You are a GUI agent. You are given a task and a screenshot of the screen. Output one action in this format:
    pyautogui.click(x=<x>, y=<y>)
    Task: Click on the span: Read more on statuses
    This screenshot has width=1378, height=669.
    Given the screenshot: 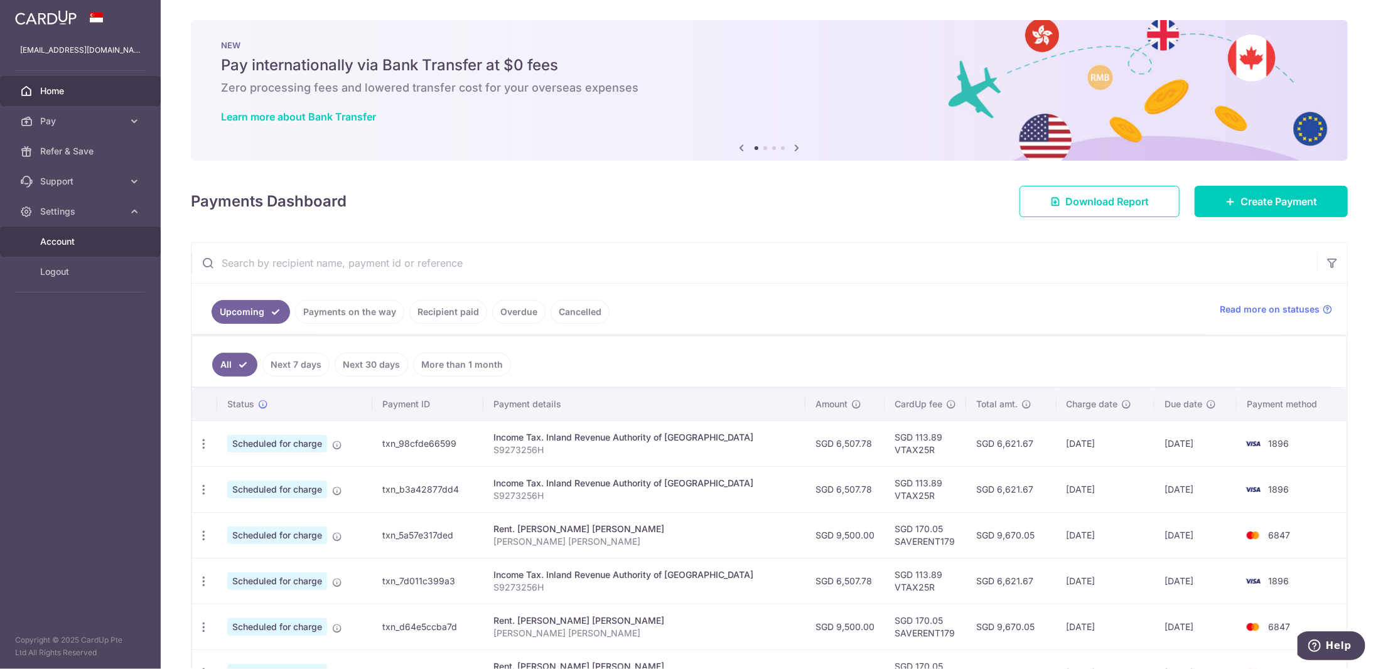 What is the action you would take?
    pyautogui.click(x=1269, y=309)
    